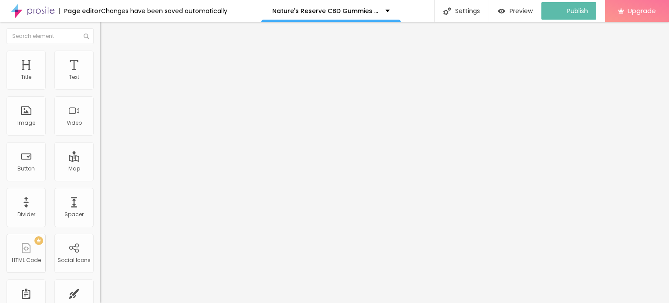  What do you see at coordinates (74, 214) in the screenshot?
I see `div: Spacer` at bounding box center [74, 214].